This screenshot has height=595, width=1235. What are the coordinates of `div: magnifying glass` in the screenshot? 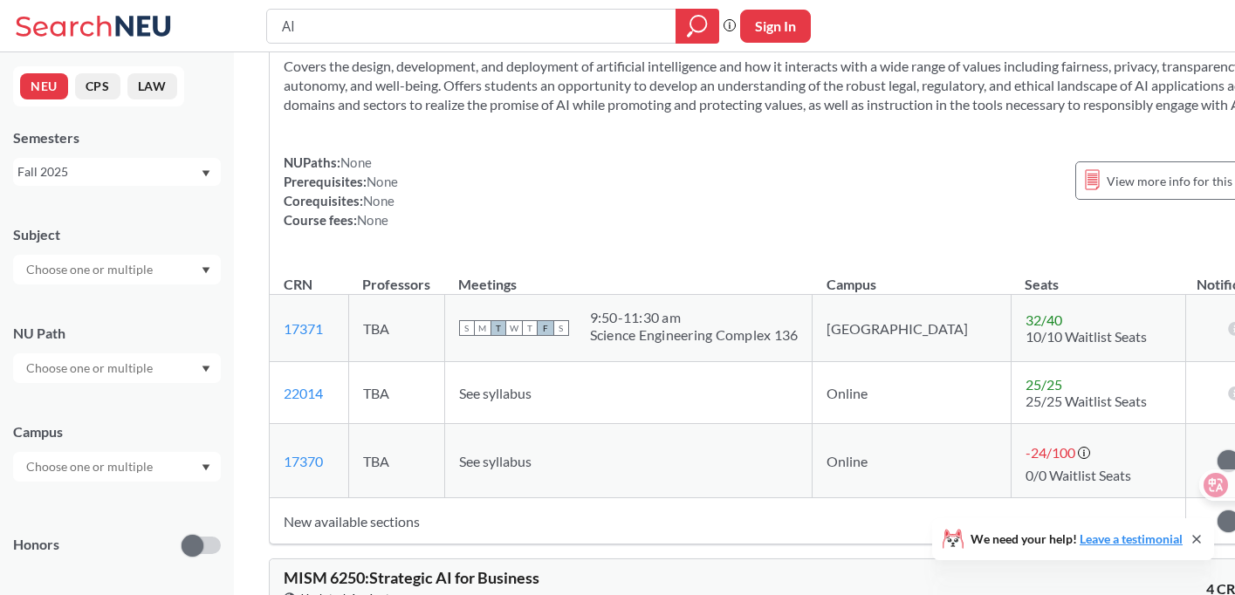 It's located at (697, 26).